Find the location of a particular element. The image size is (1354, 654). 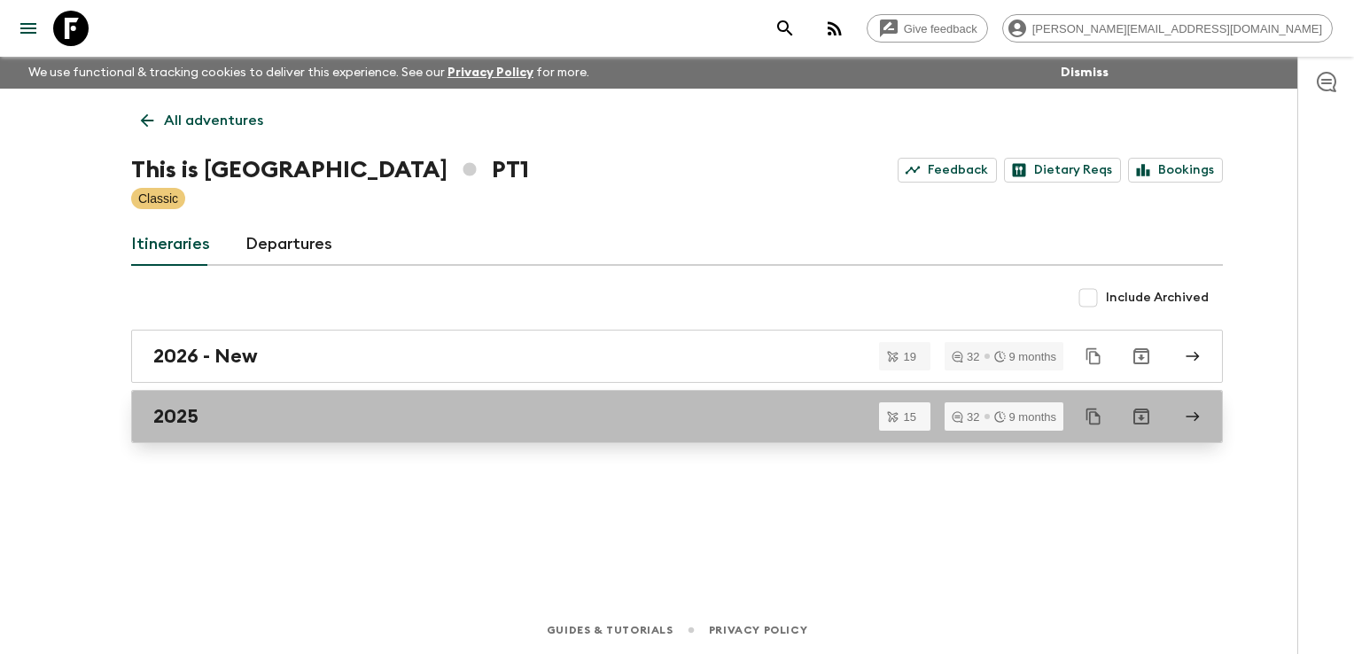

span: Include Archived is located at coordinates (1158, 298).